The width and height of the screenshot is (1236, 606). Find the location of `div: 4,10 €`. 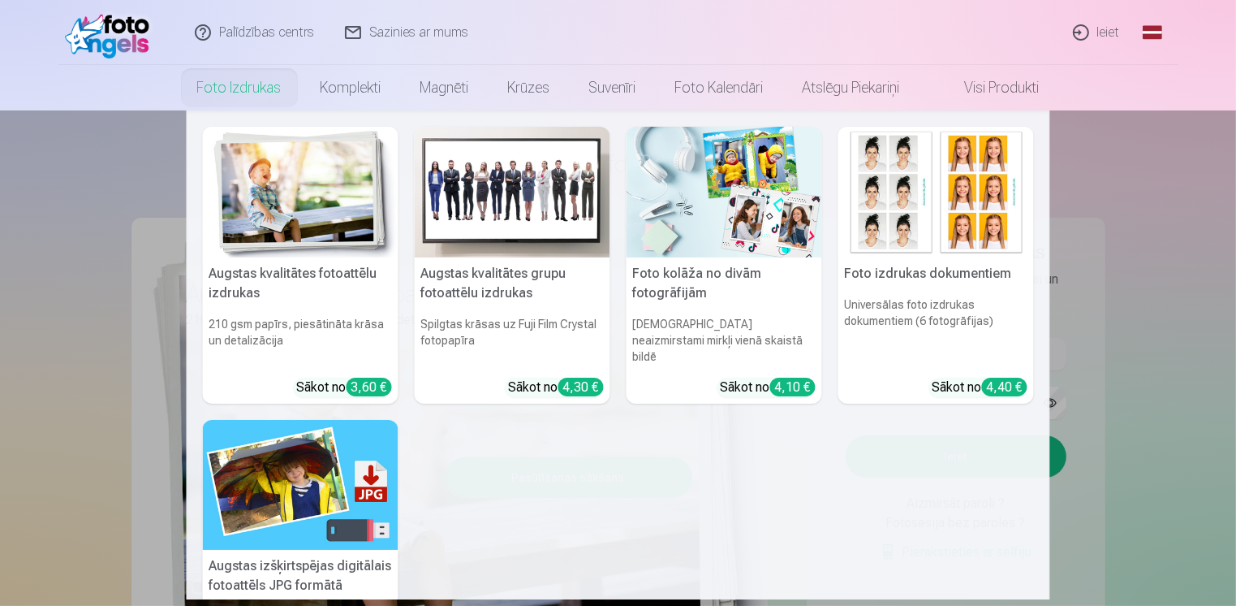

div: 4,10 € is located at coordinates (793, 386).